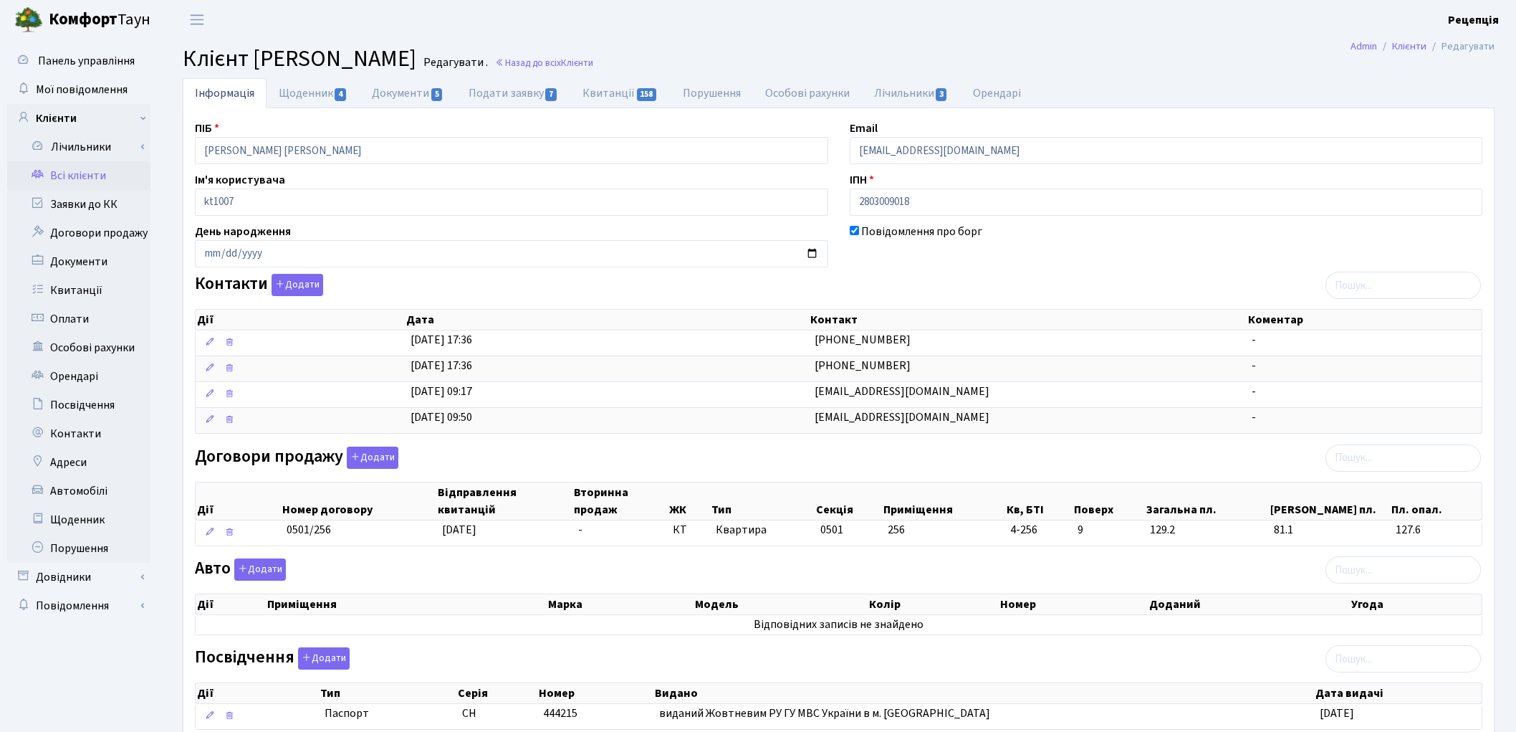 This screenshot has height=732, width=1516. What do you see at coordinates (513, 93) in the screenshot?
I see `a: Подати заявку` at bounding box center [513, 93].